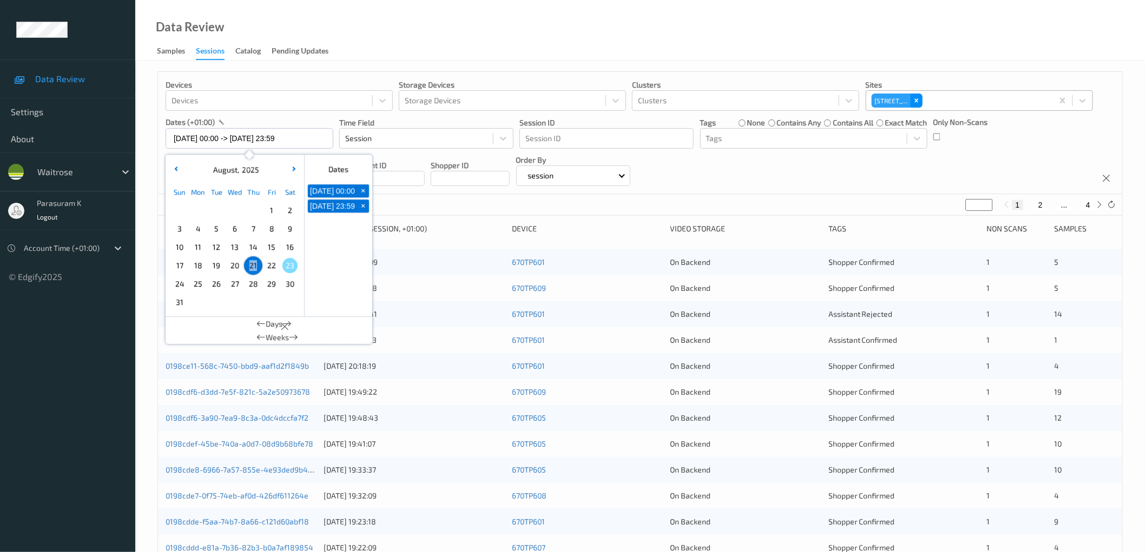 This screenshot has width=1145, height=552. Describe the element at coordinates (272, 302) in the screenshot. I see `div: Choose Friday September 05 of 2025` at that location.